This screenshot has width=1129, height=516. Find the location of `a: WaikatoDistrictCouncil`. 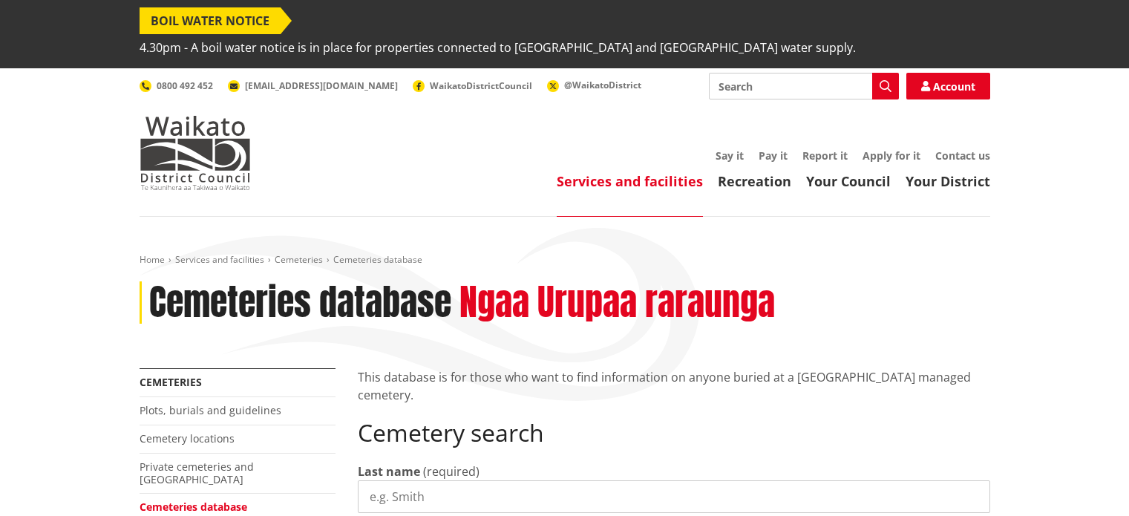

a: WaikatoDistrictCouncil is located at coordinates (472, 85).